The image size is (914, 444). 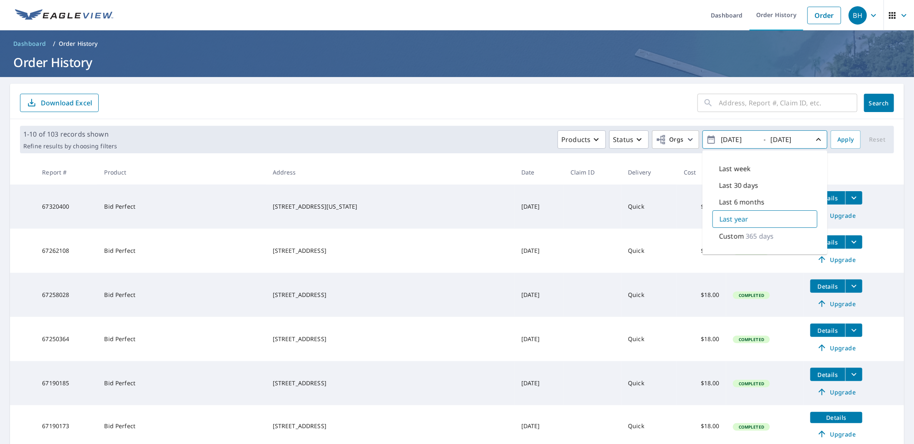 I want to click on button: detailsBtn-67258028, so click(x=827, y=286).